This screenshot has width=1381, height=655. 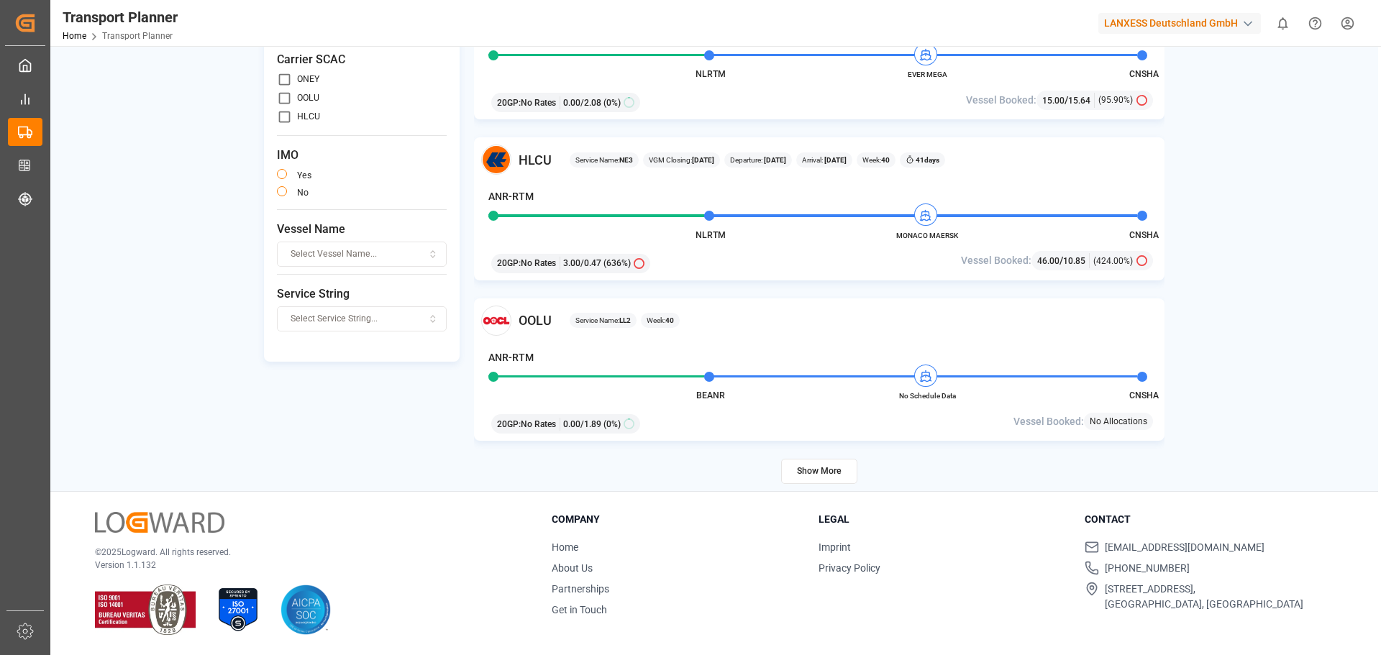 What do you see at coordinates (305, 552) in the screenshot?
I see `p: © 2025 Logward. All rights reserved.` at bounding box center [305, 552].